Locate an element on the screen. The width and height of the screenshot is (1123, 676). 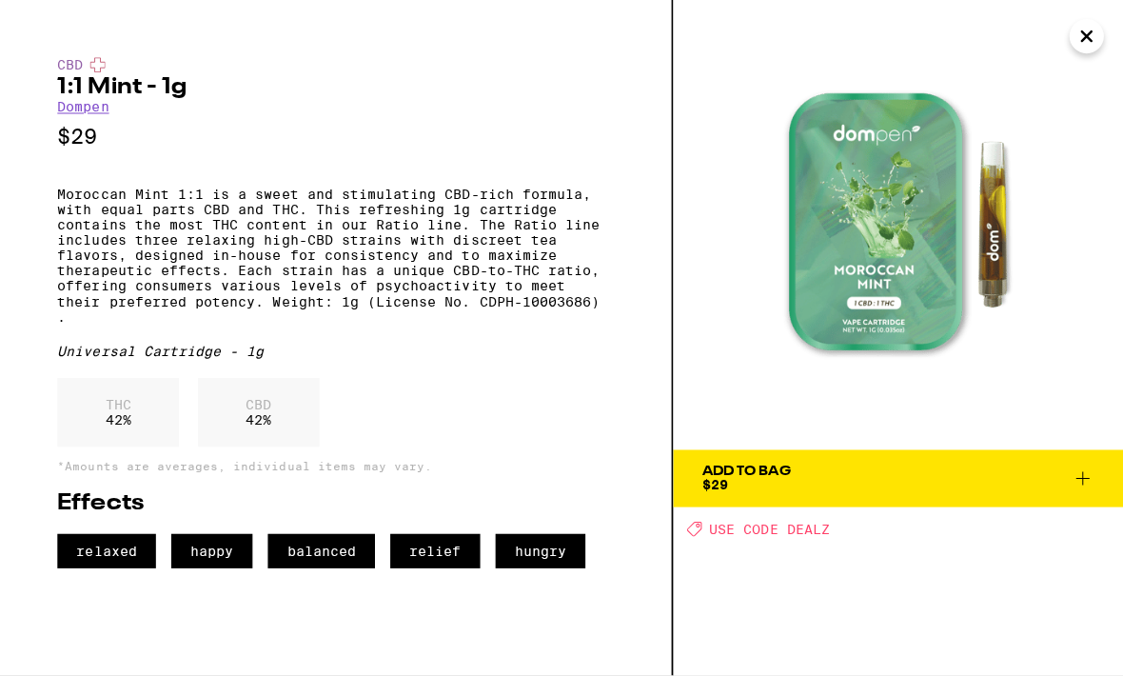
span: balanced is located at coordinates (320, 548).